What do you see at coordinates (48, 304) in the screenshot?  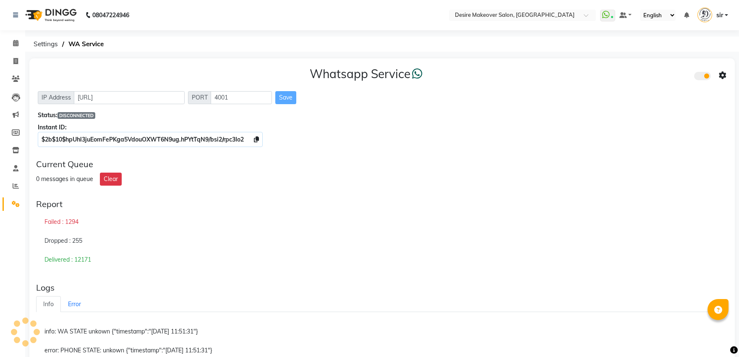 I see `a: Info` at bounding box center [48, 304].